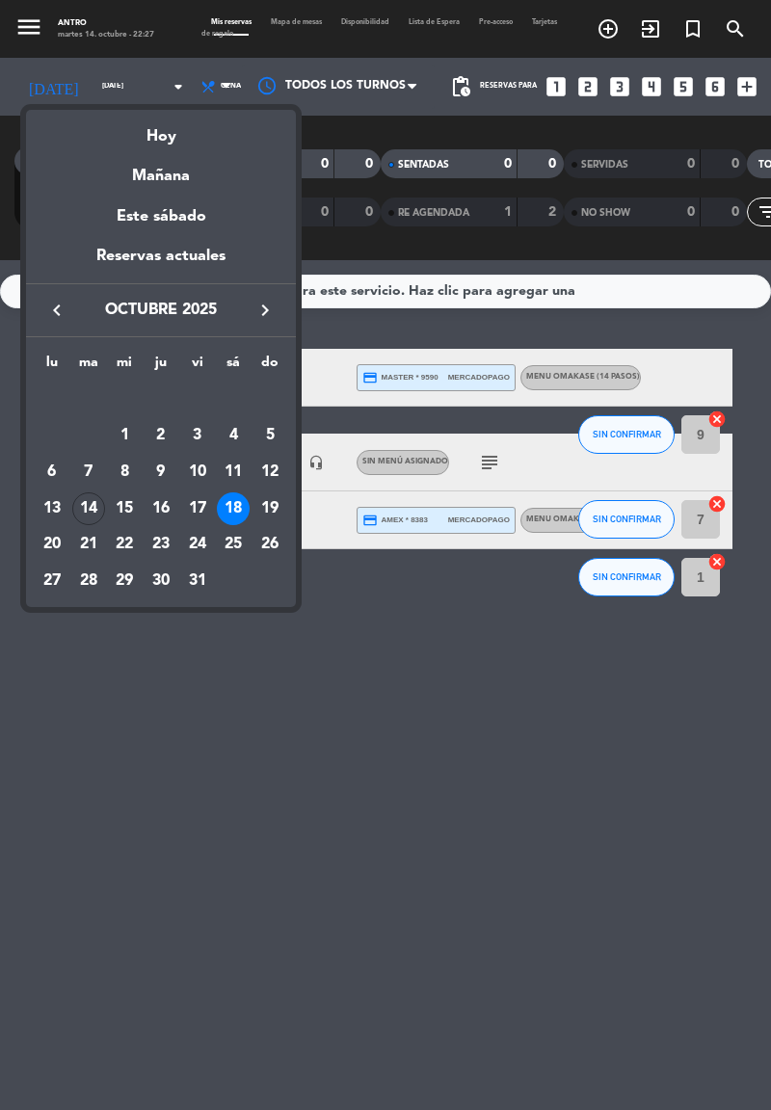 The height and width of the screenshot is (1110, 771). Describe the element at coordinates (52, 472) in the screenshot. I see `td: 6 de octubre de 2025` at that location.